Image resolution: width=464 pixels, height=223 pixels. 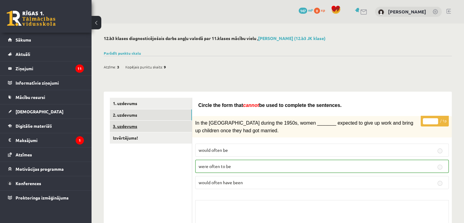 I want to click on a: Digitālie materiāli, so click(x=46, y=126).